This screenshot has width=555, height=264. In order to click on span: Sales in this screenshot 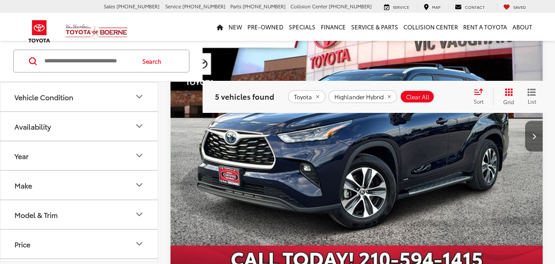, I will do `click(109, 6)`.